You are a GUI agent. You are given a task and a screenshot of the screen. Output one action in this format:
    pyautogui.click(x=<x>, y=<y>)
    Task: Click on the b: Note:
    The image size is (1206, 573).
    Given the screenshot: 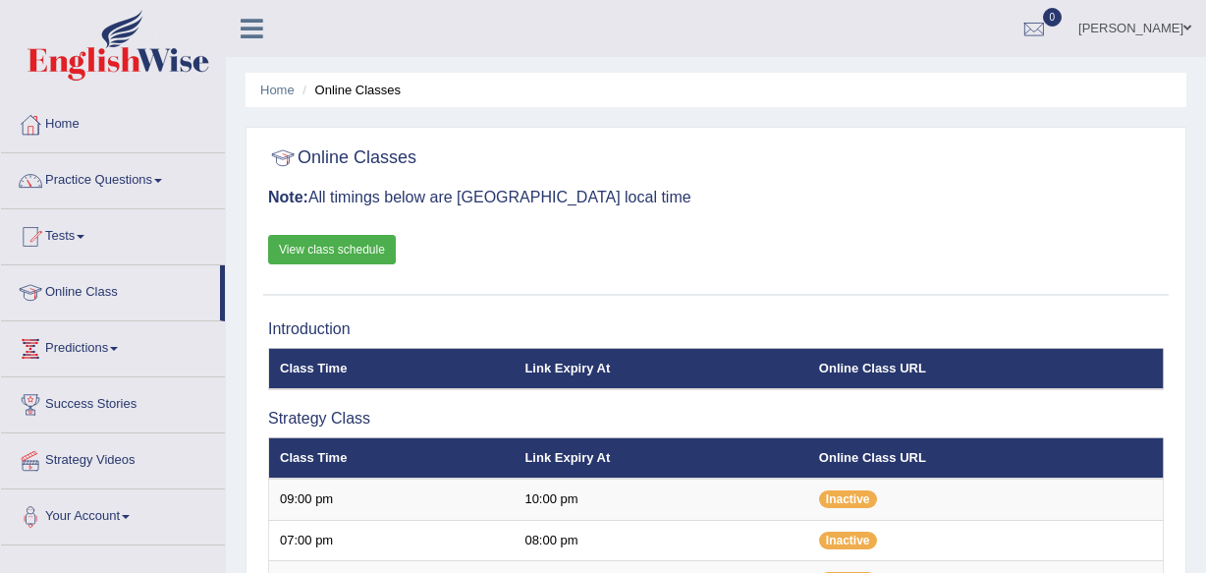 What is the action you would take?
    pyautogui.click(x=288, y=196)
    